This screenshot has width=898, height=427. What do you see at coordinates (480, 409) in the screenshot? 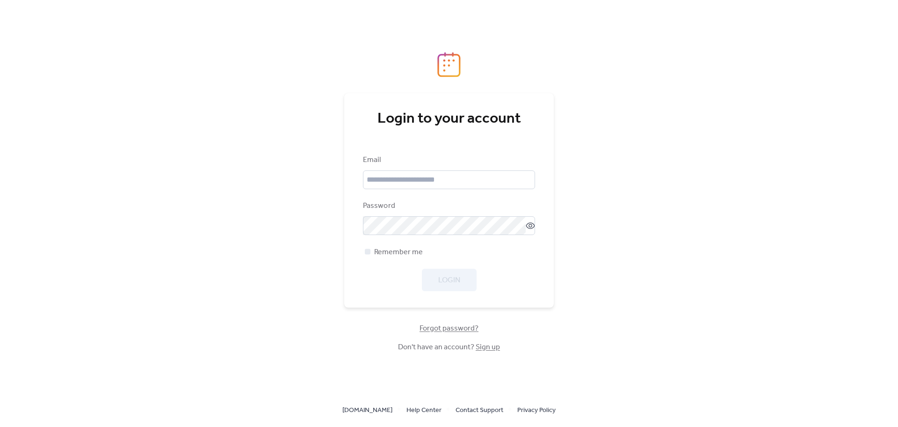
I see `a: Contact Support` at bounding box center [480, 409].